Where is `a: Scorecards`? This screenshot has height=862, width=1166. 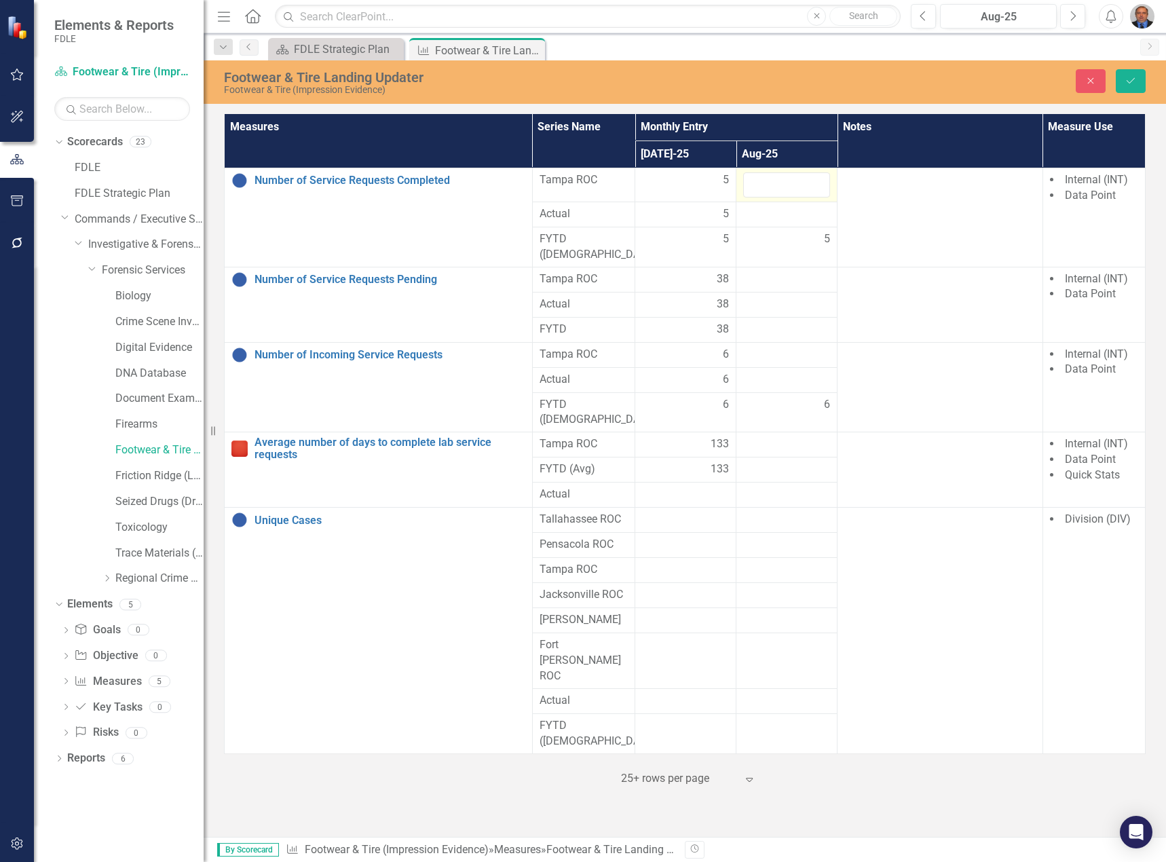
a: Scorecards is located at coordinates (95, 142).